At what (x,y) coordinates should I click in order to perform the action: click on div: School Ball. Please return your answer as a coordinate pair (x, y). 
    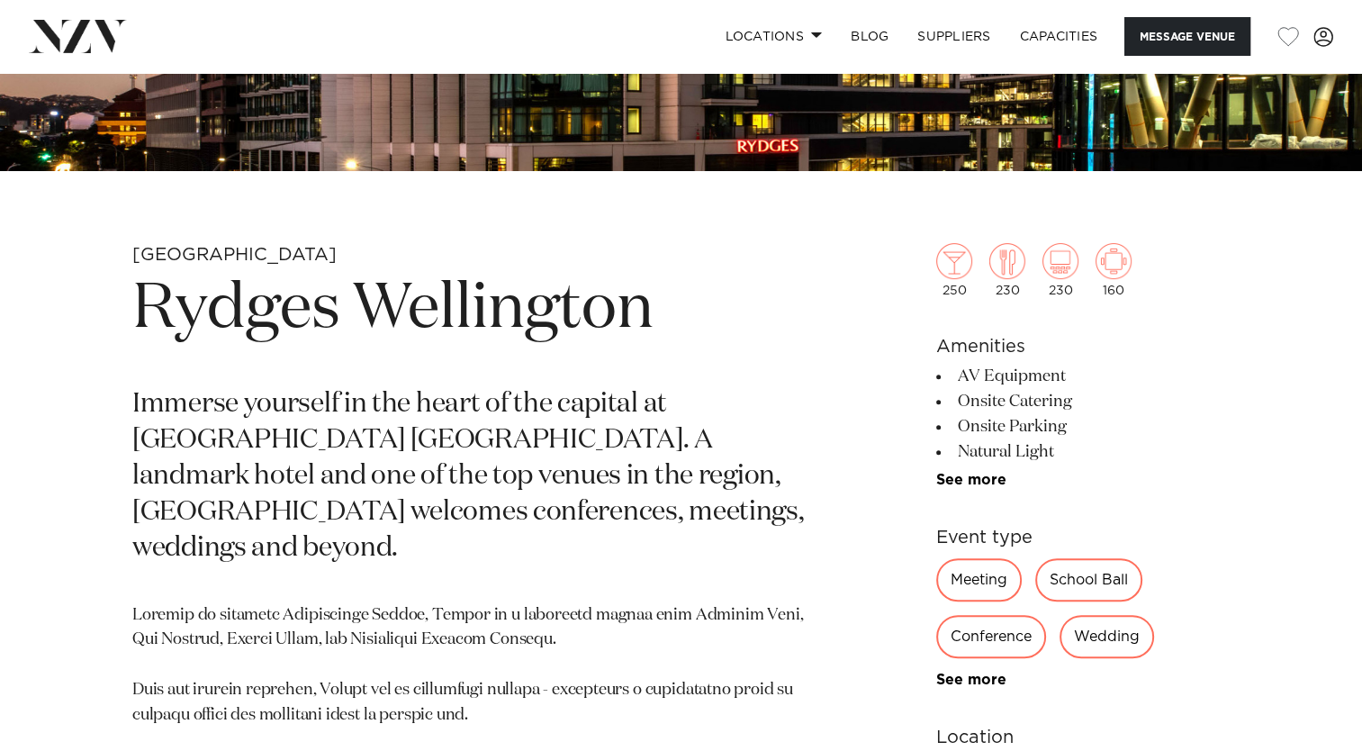
    Looking at the image, I should click on (1088, 580).